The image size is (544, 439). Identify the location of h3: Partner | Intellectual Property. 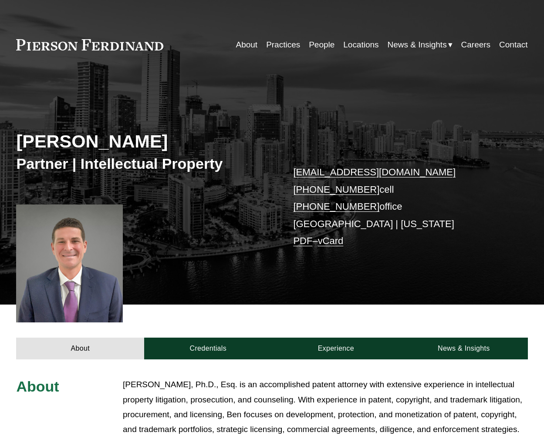
(144, 164).